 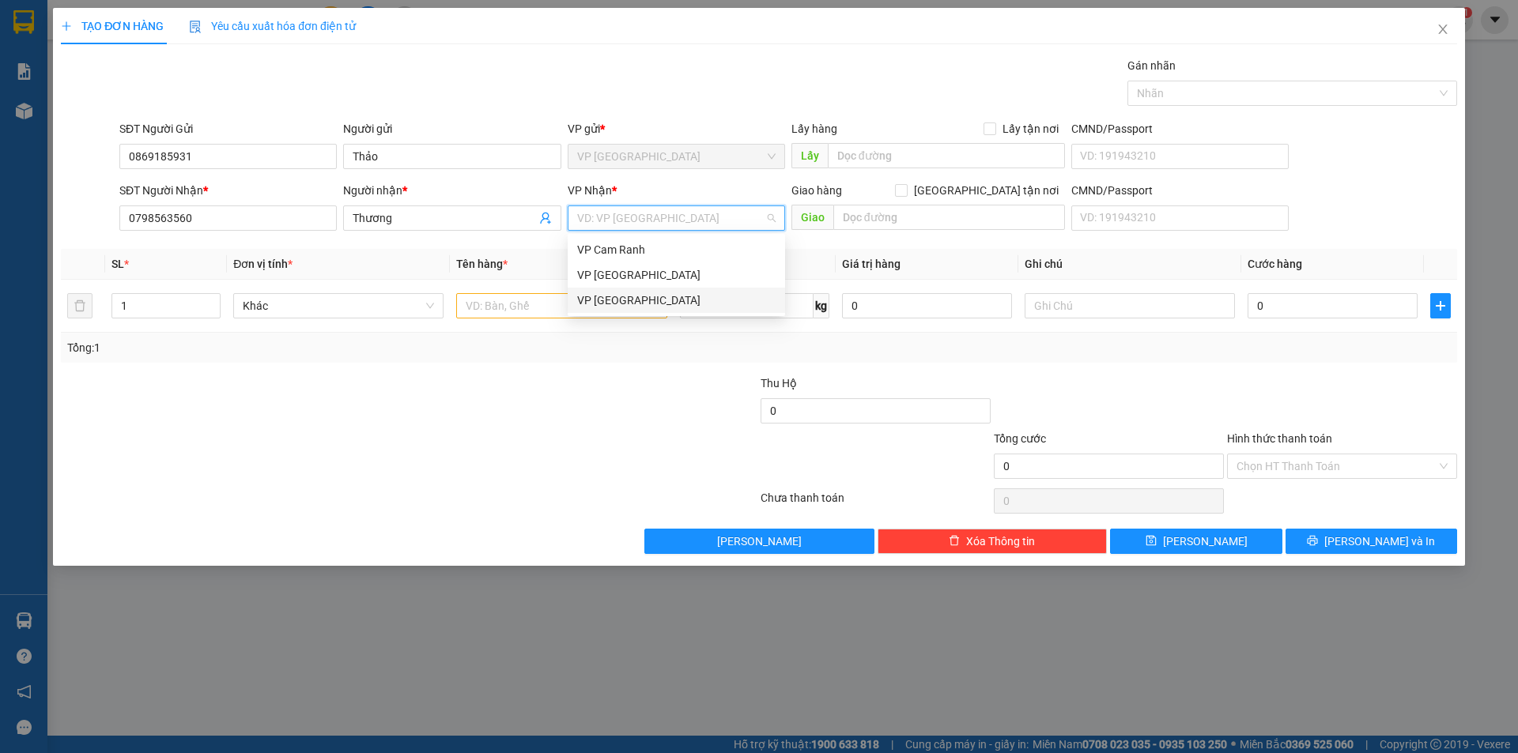 I want to click on input: VD: Bàn, Ghế, so click(x=561, y=306).